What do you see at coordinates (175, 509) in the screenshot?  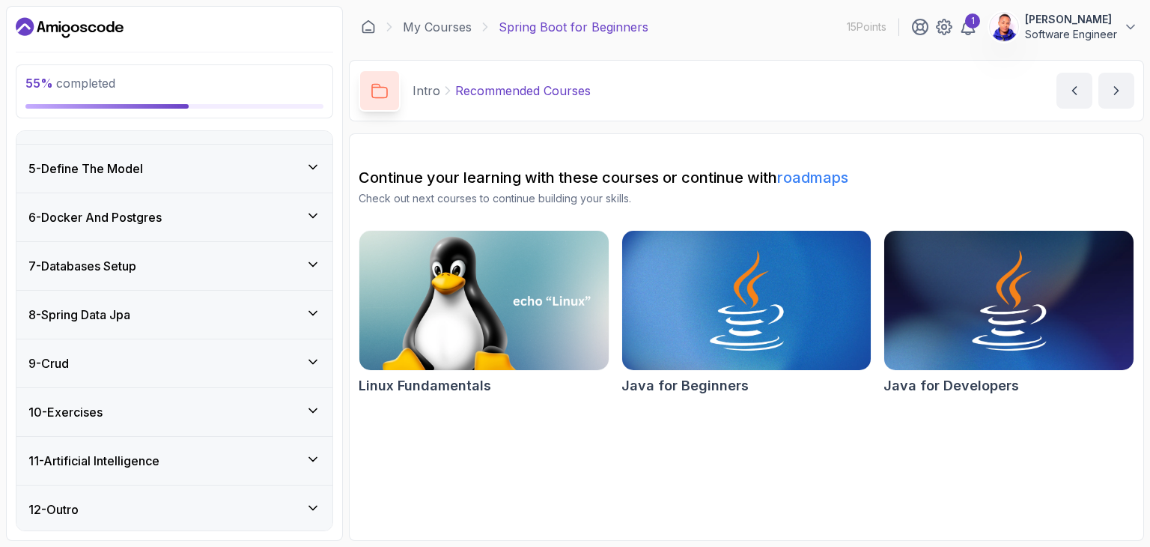 I see `button: 12-Outro` at bounding box center [175, 509].